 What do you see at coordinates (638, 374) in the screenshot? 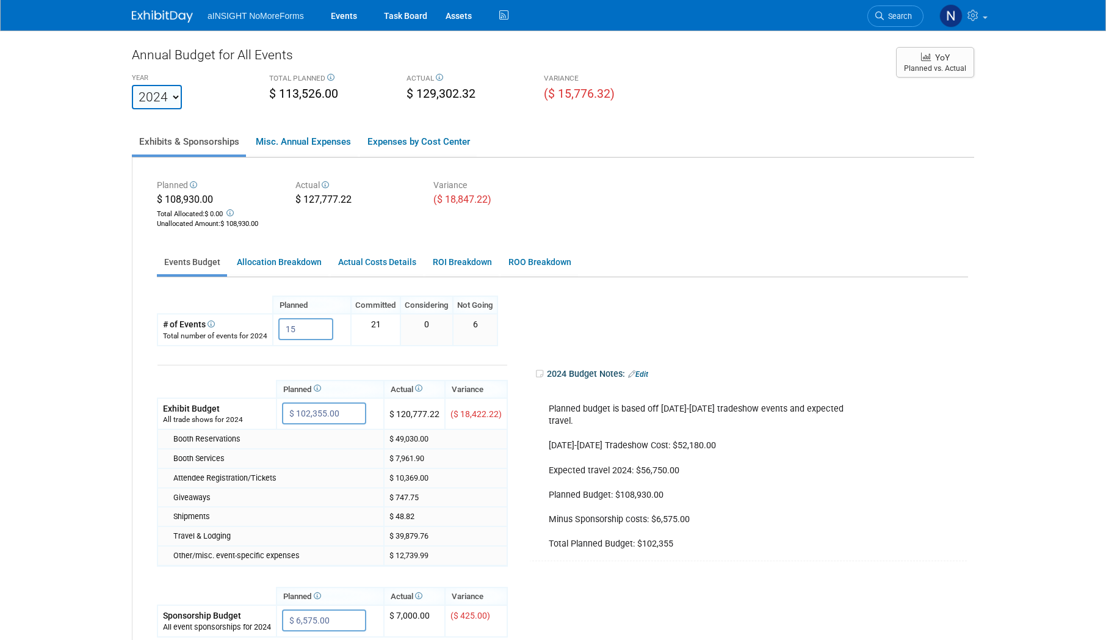
I see `a: Edit` at bounding box center [638, 374].